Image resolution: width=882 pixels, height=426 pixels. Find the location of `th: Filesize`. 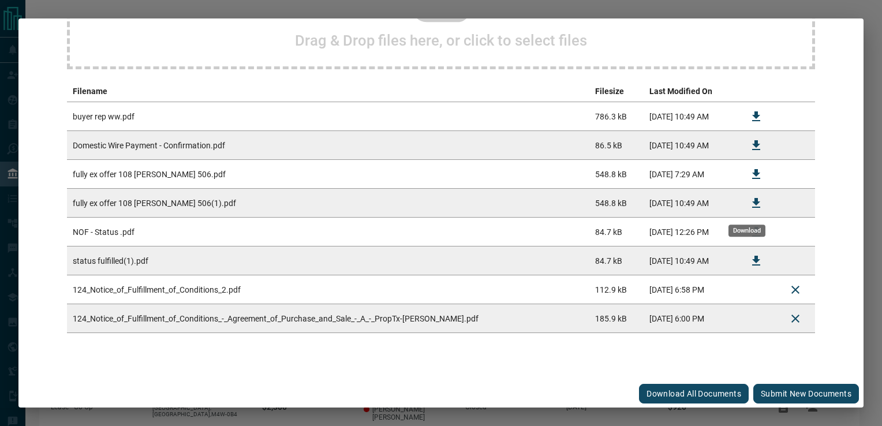

th: Filesize is located at coordinates (616, 91).